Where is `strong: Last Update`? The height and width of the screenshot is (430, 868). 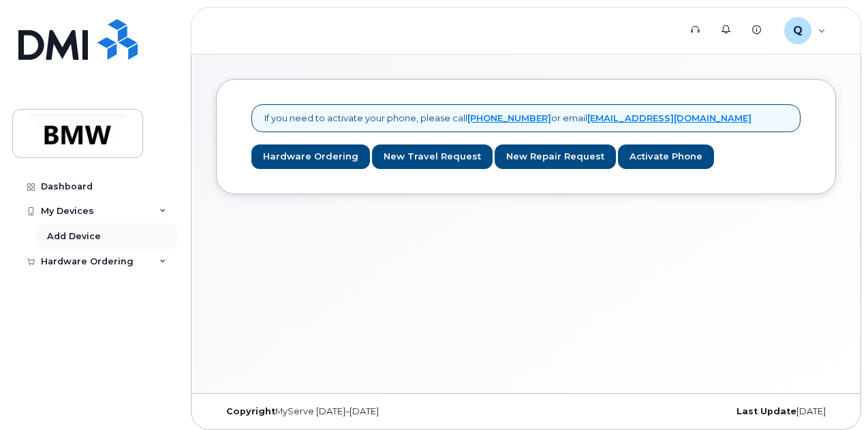
strong: Last Update is located at coordinates (767, 411).